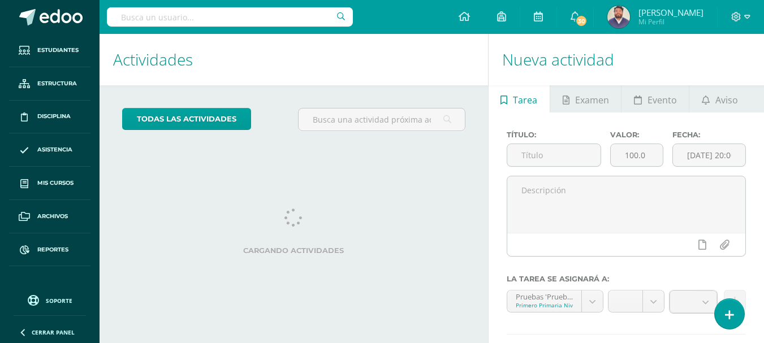 This screenshot has height=343, width=764. Describe the element at coordinates (626, 59) in the screenshot. I see `h1: Nueva actividad` at that location.